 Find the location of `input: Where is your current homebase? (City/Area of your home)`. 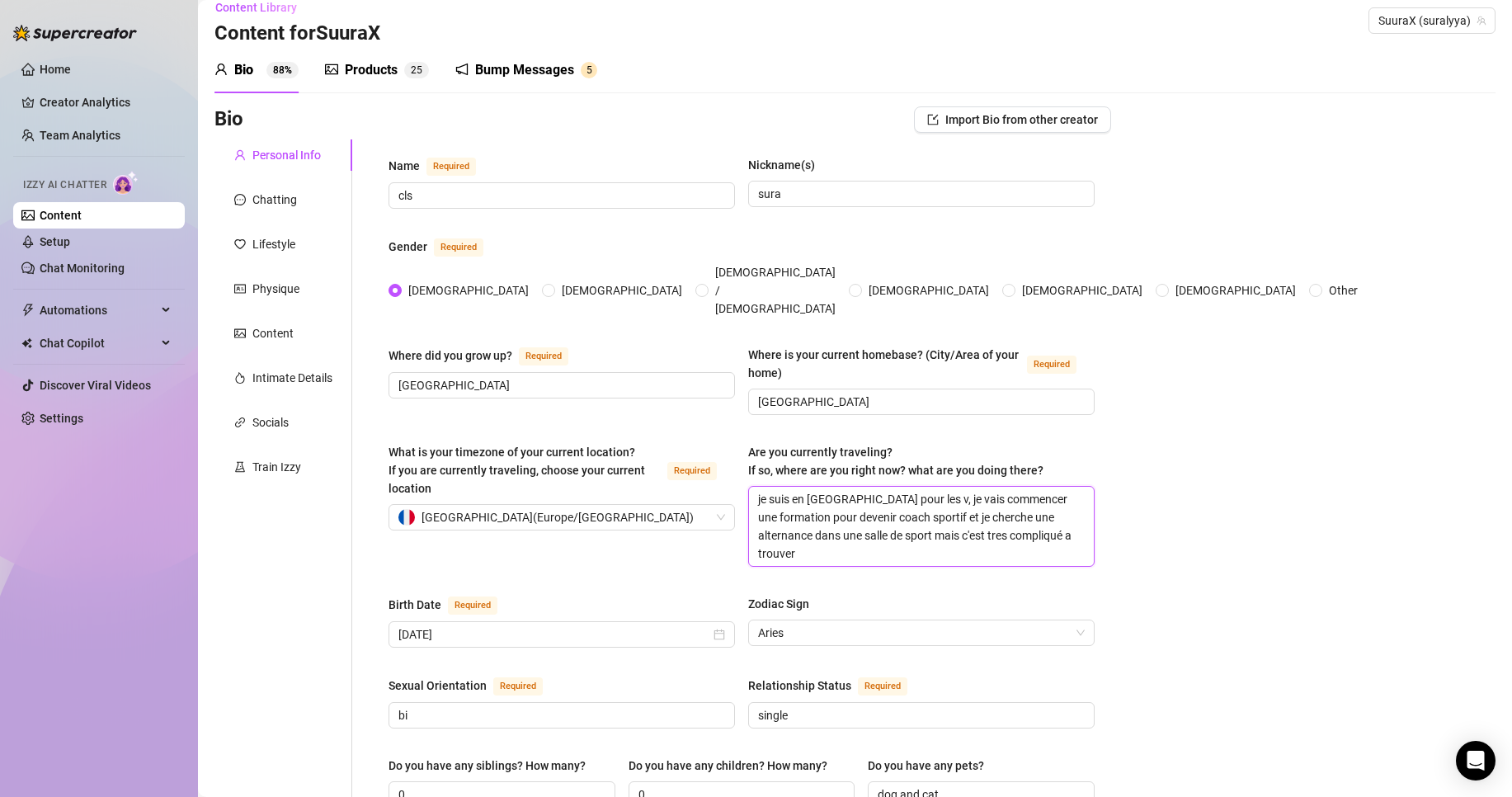

input: Where is your current homebase? (City/Area of your home) is located at coordinates (919, 402).